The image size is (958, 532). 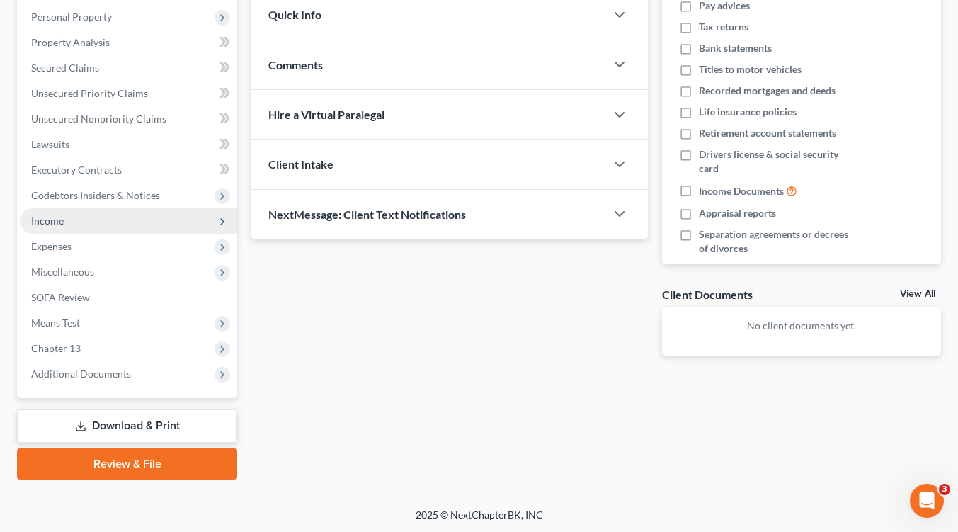 I want to click on a: Download & Print, so click(x=127, y=425).